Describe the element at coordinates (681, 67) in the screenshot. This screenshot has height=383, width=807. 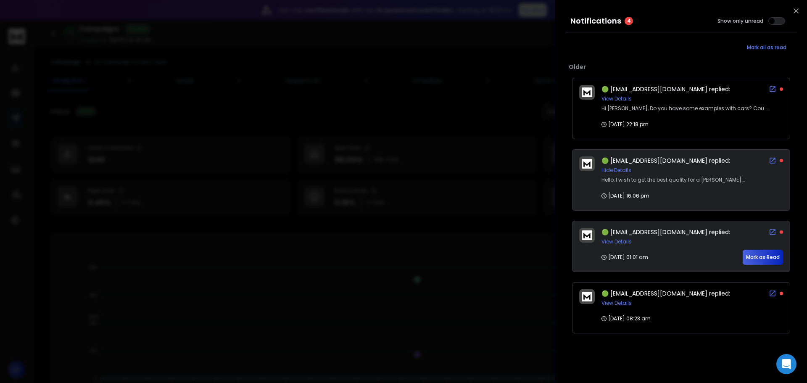
I see `p: Older` at that location.